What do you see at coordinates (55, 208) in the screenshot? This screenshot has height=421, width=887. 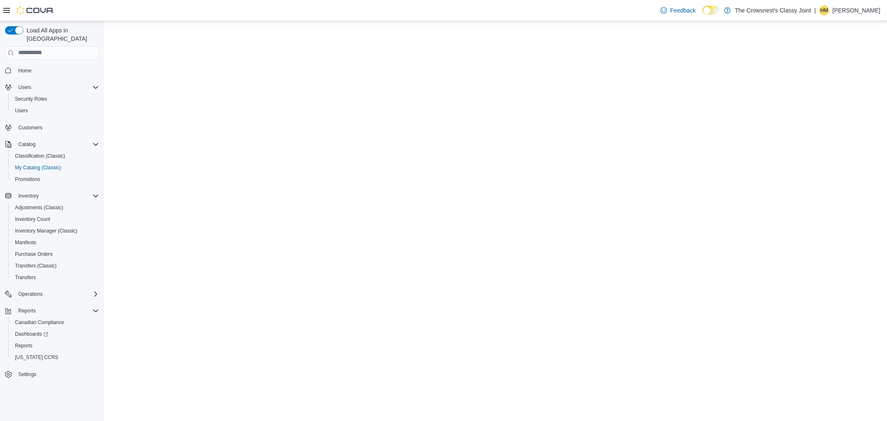 I see `button: Adjustments (Classic)` at bounding box center [55, 208].